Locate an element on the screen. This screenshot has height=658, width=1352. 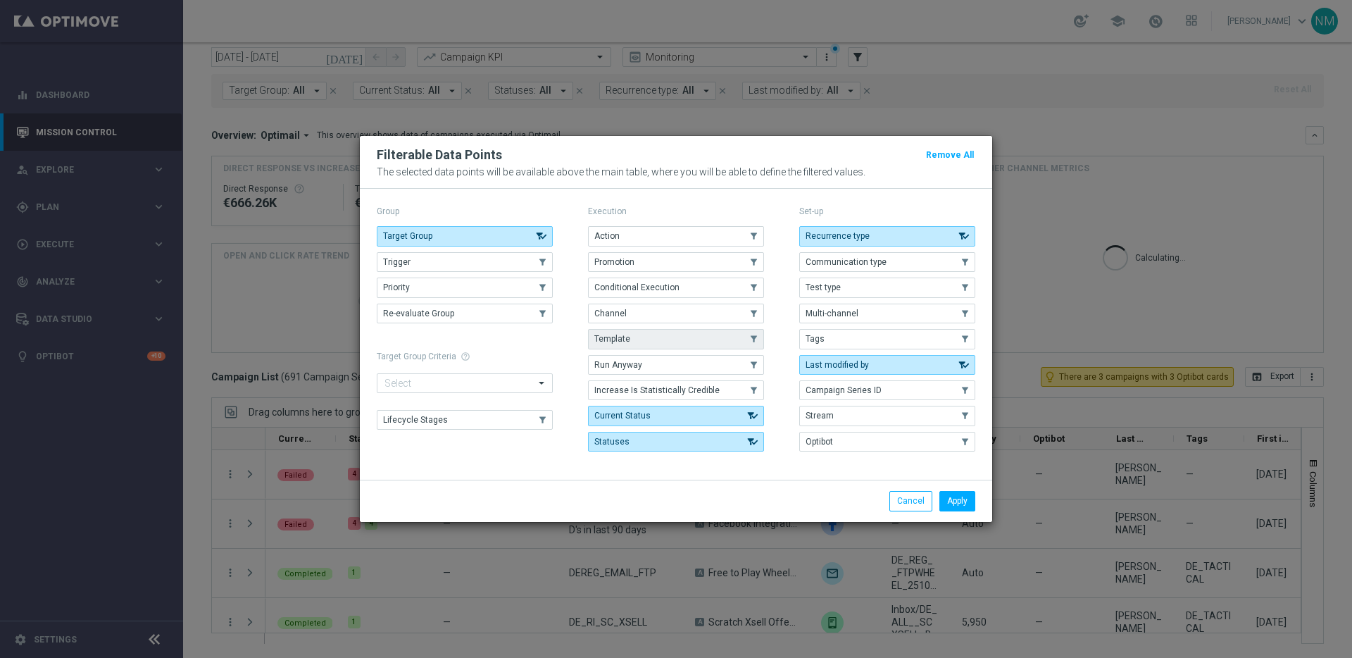
button: Re-evaluate Group is located at coordinates (465, 313).